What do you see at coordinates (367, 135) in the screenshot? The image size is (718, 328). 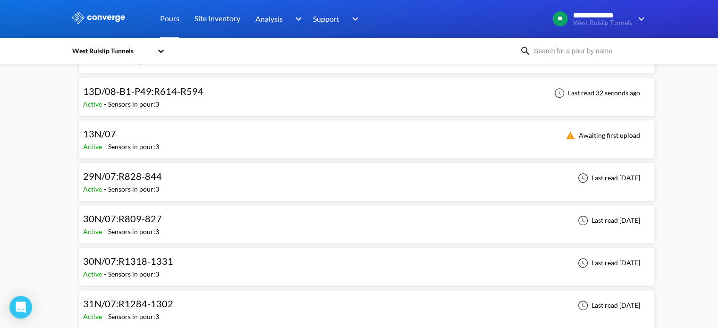 I see `a: 13N/07Active-Sensors in pour:3Awaiting first upload` at bounding box center [367, 135].